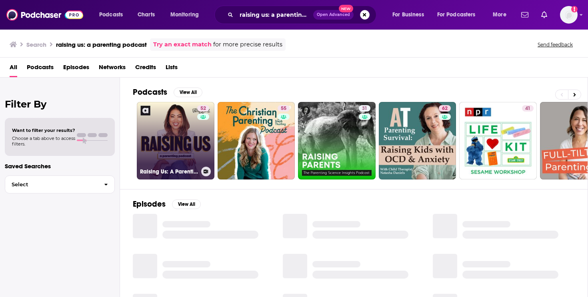 The image size is (588, 297). I want to click on span: 62, so click(445, 109).